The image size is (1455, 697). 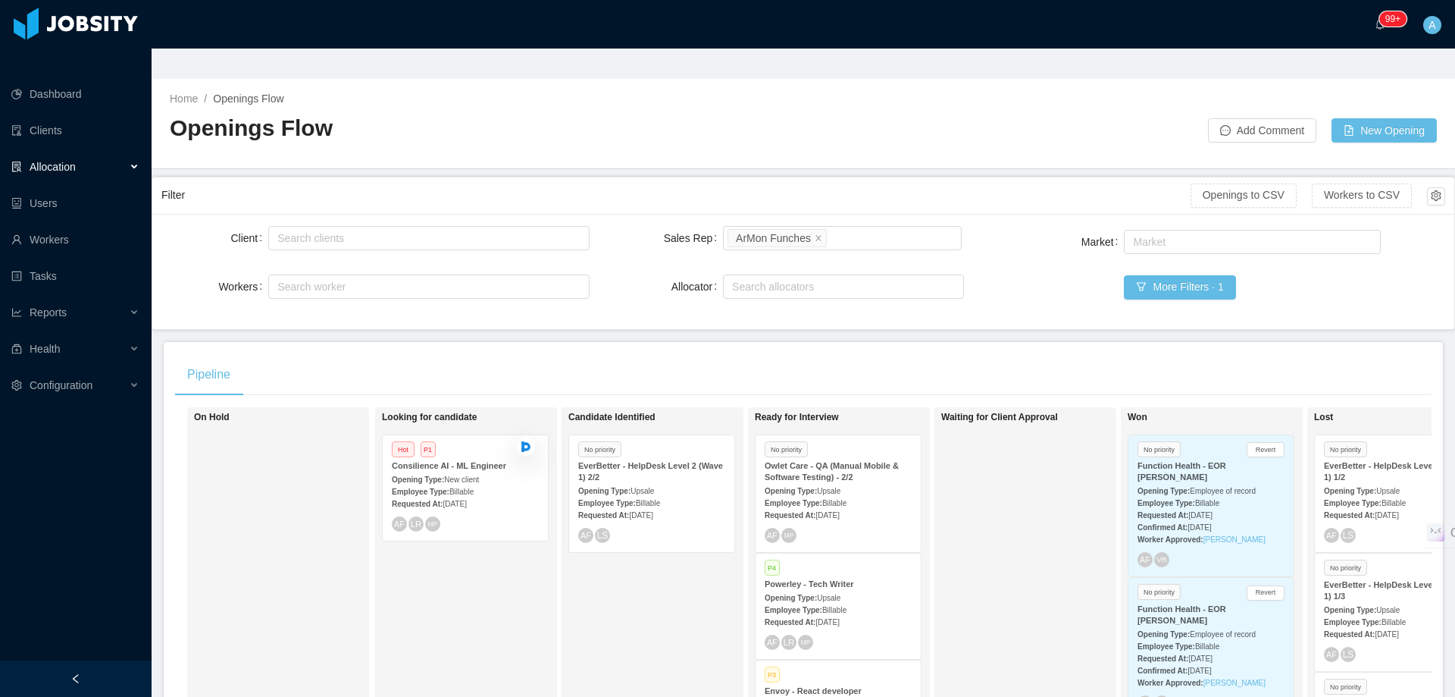 I want to click on h1: On Hold, so click(x=300, y=417).